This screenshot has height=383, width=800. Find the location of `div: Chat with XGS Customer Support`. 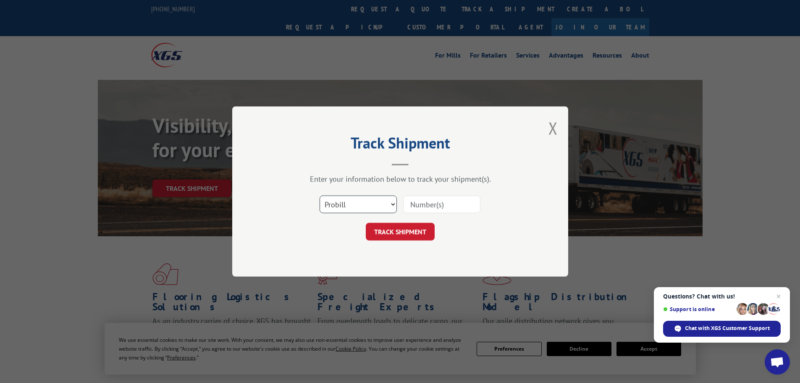

div: Chat with XGS Customer Support is located at coordinates (722, 328).